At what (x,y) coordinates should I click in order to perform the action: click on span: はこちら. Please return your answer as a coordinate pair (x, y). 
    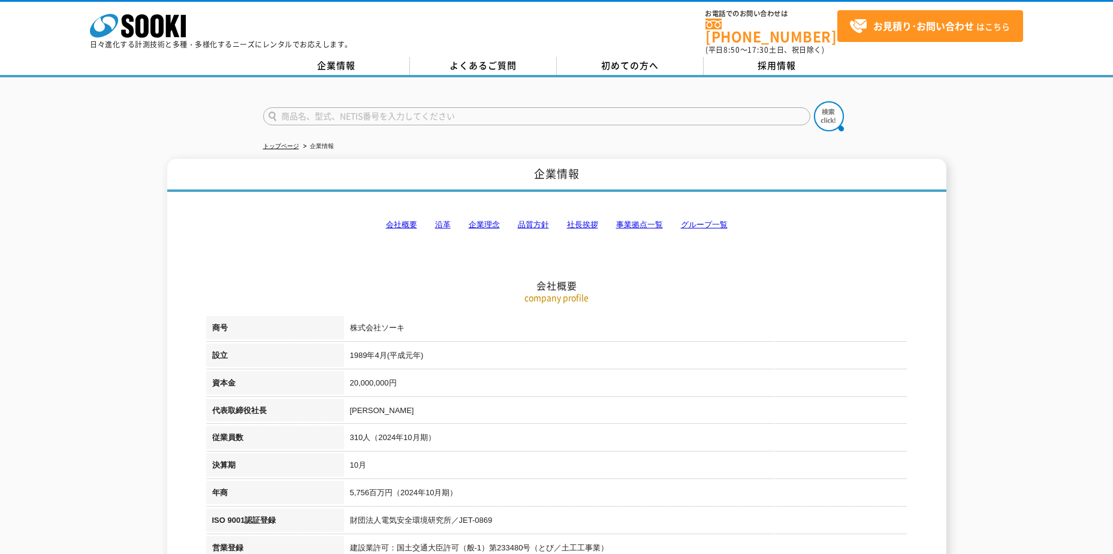
    Looking at the image, I should click on (929, 26).